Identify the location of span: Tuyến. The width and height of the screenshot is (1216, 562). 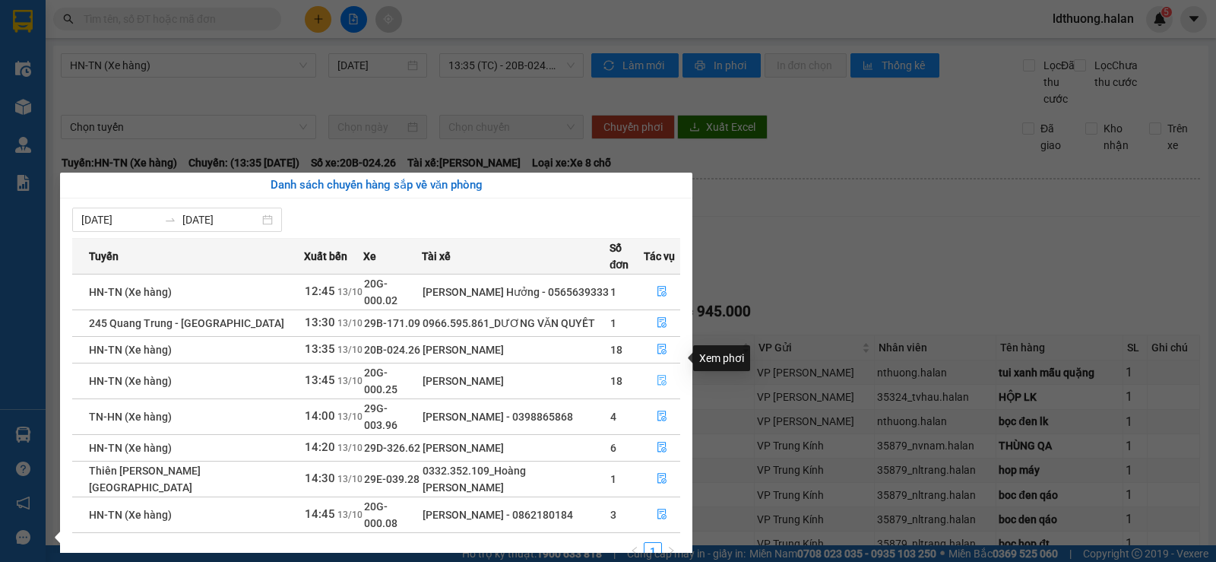
(103, 256).